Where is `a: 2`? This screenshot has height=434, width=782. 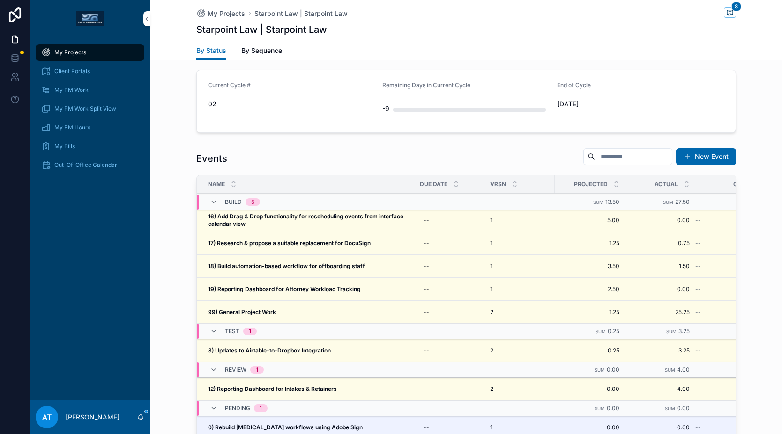
a: 2 is located at coordinates (520, 389).